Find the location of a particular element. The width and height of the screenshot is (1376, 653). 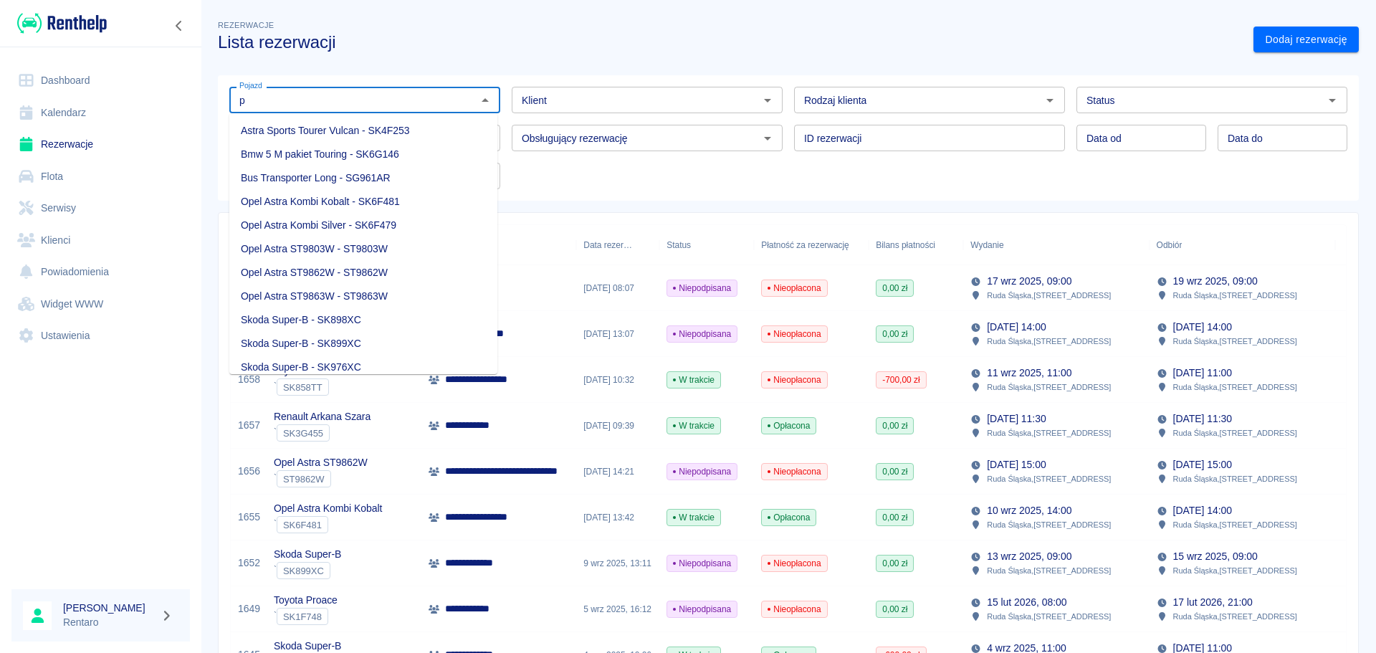

li: Skoda Super-B - SK976XC is located at coordinates (363, 367).